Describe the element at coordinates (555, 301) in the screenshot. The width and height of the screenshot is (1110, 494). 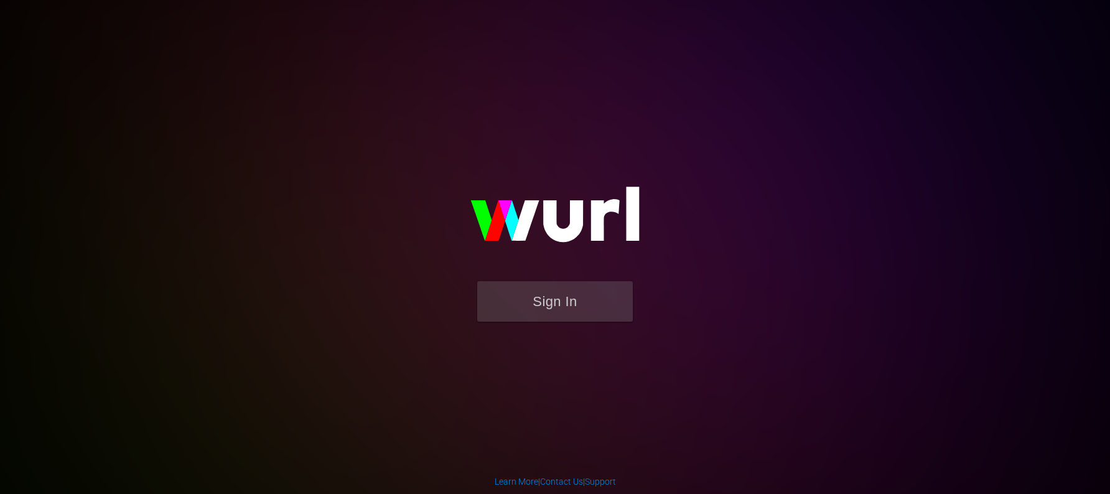
I see `button: Sign In` at that location.